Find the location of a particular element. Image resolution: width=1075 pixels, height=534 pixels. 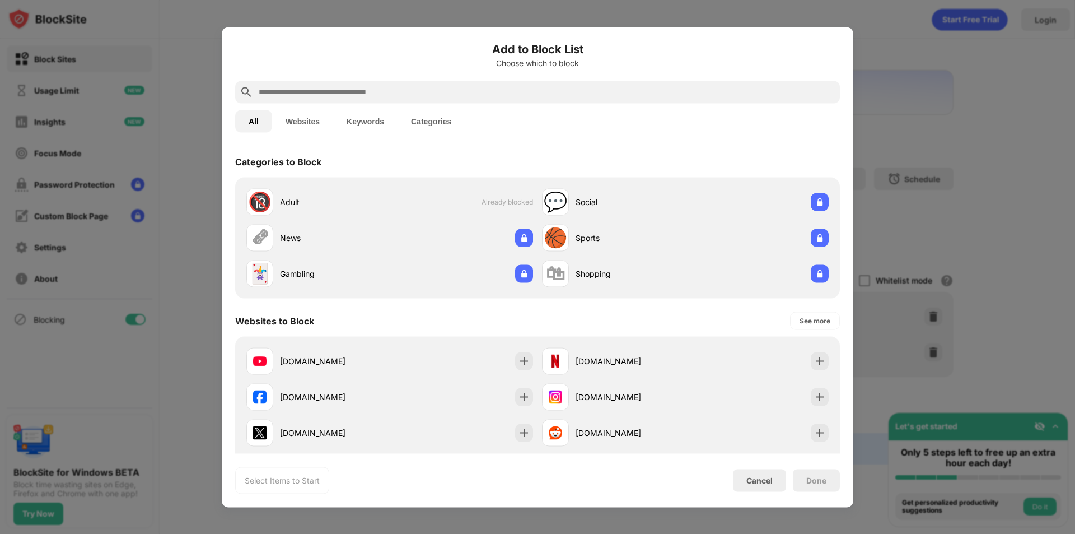

h6: Add to Block List is located at coordinates (538, 49).